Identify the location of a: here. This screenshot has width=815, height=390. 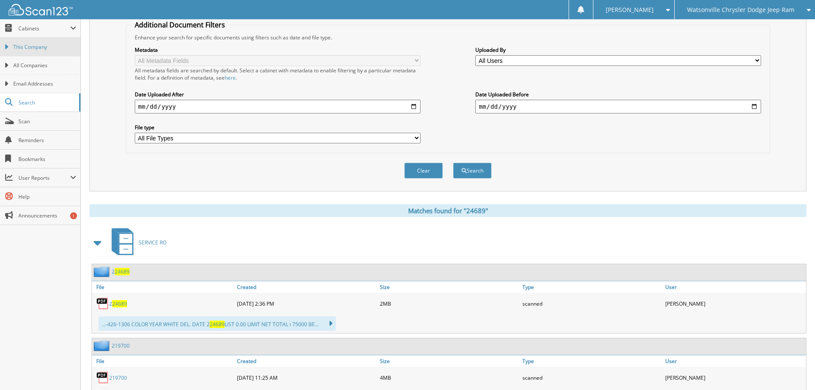
(230, 77).